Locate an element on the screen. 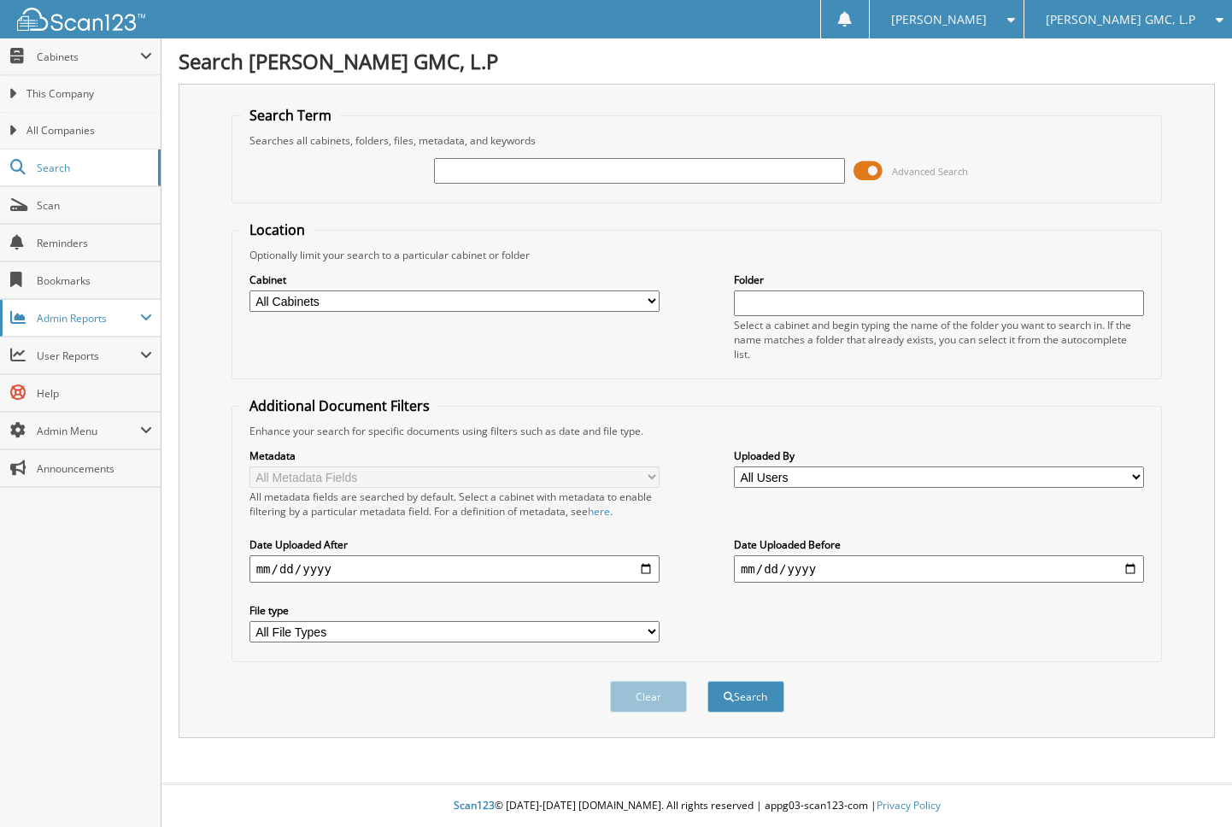  span: Scan123 is located at coordinates (474, 805).